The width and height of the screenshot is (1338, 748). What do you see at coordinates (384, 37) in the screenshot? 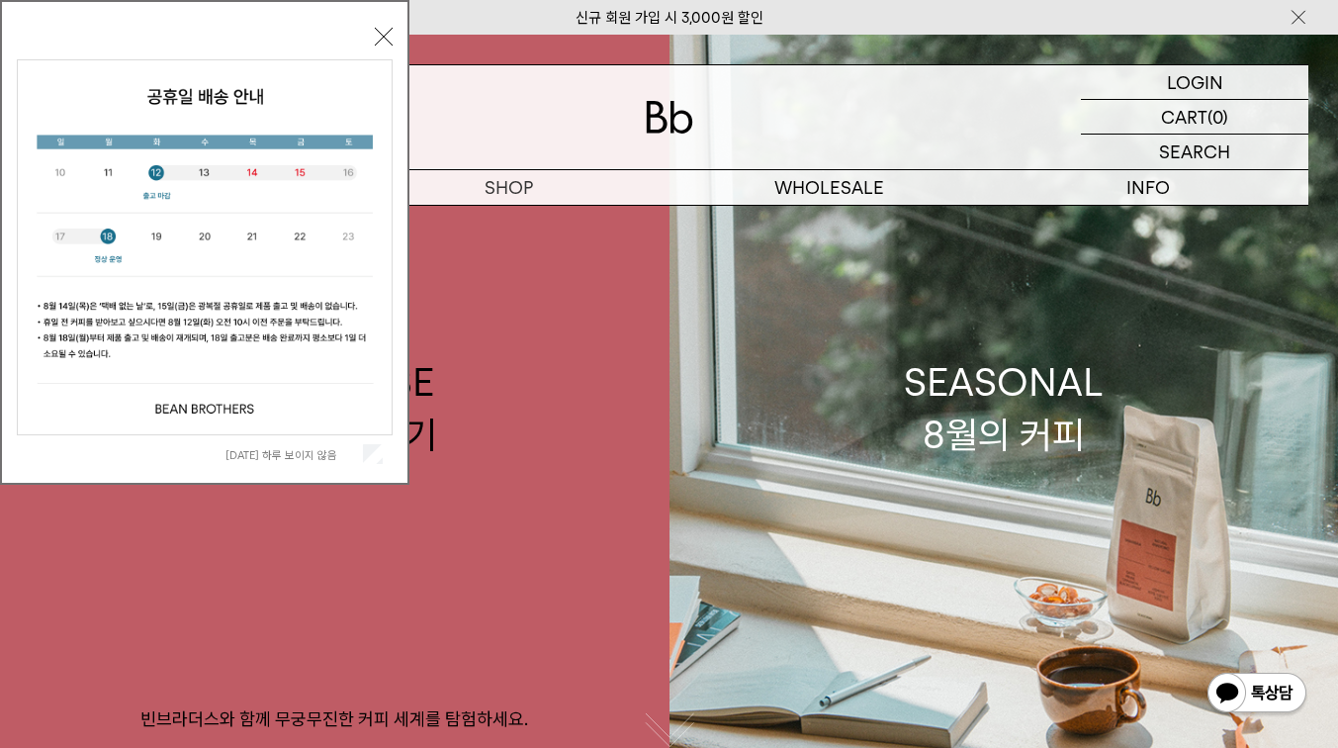
I see `button: 닫기` at bounding box center [384, 37].